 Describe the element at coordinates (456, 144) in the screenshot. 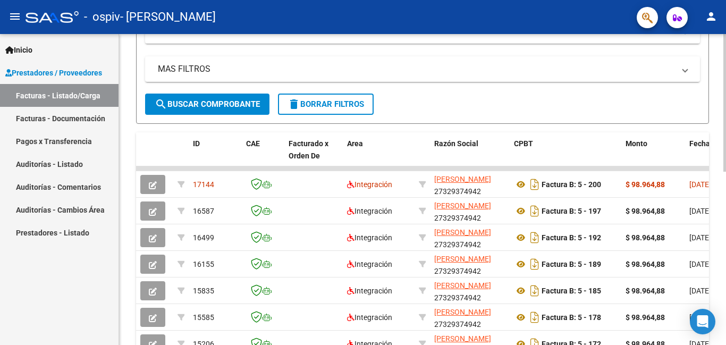

I see `span: Razón Social` at that location.